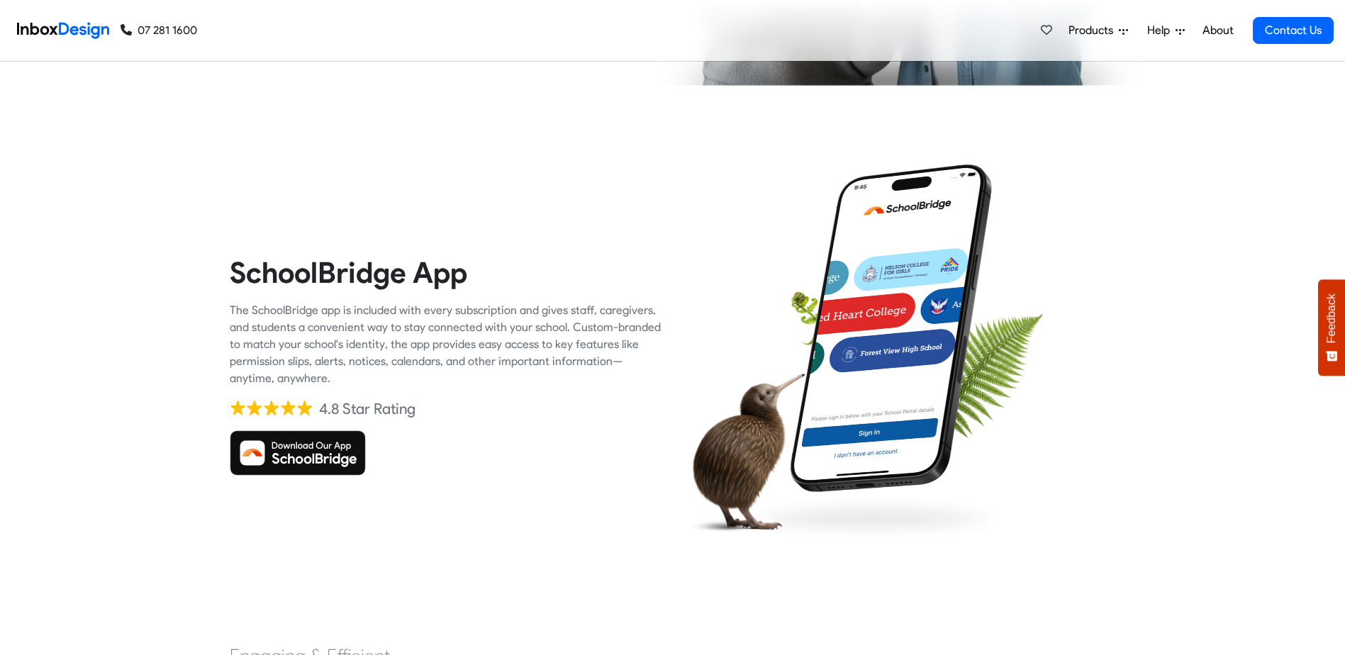 The width and height of the screenshot is (1345, 655). What do you see at coordinates (977, 378) in the screenshot?
I see `img: fern.png` at bounding box center [977, 378].